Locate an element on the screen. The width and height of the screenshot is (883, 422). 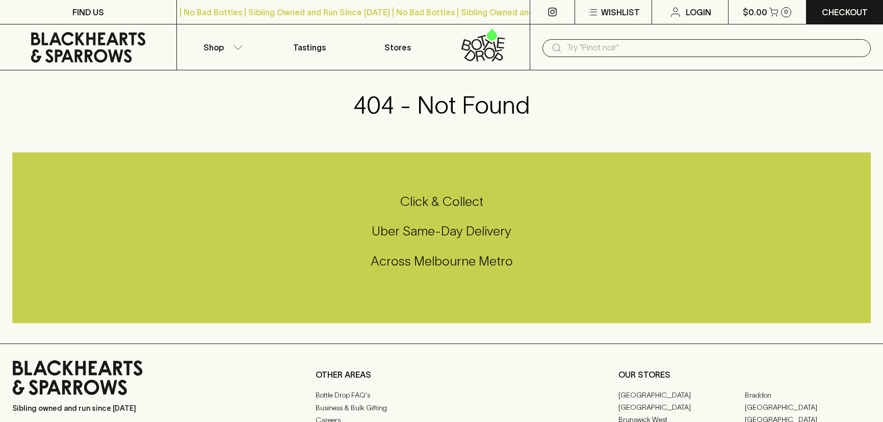
input: Try "Pinot noir" is located at coordinates (715, 48).